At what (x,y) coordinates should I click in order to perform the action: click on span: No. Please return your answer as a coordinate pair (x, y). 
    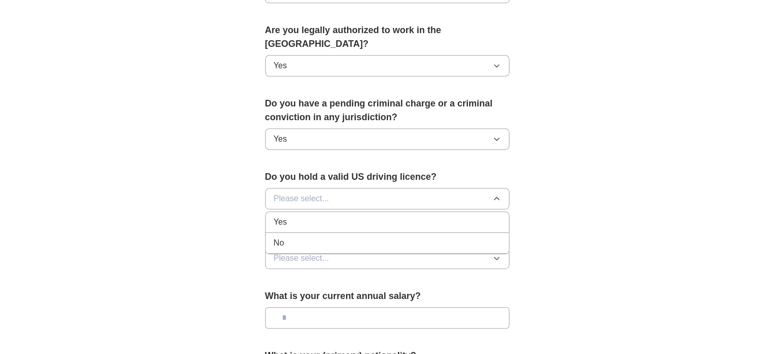
    Looking at the image, I should click on (279, 243).